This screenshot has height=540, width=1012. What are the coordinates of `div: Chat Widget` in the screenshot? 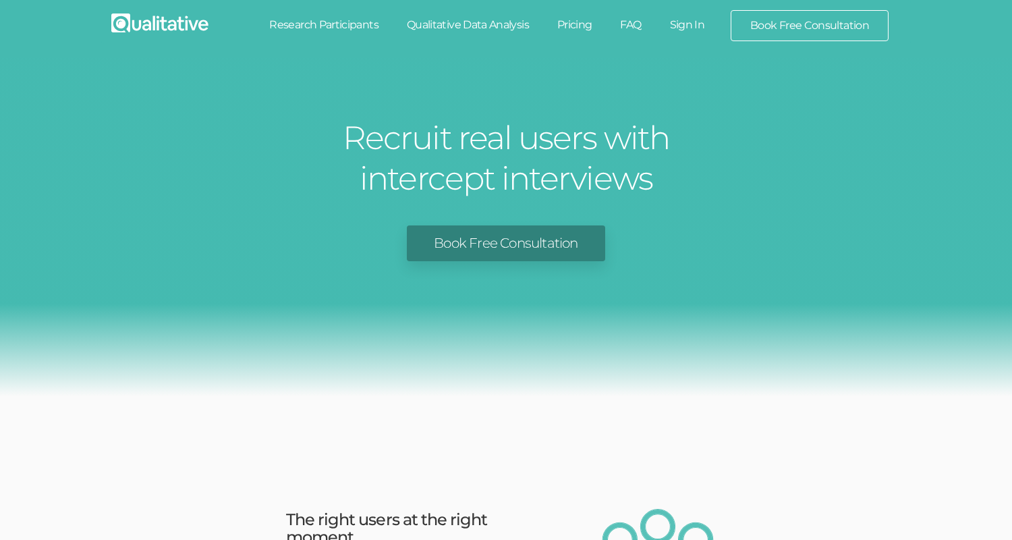 It's located at (978, 507).